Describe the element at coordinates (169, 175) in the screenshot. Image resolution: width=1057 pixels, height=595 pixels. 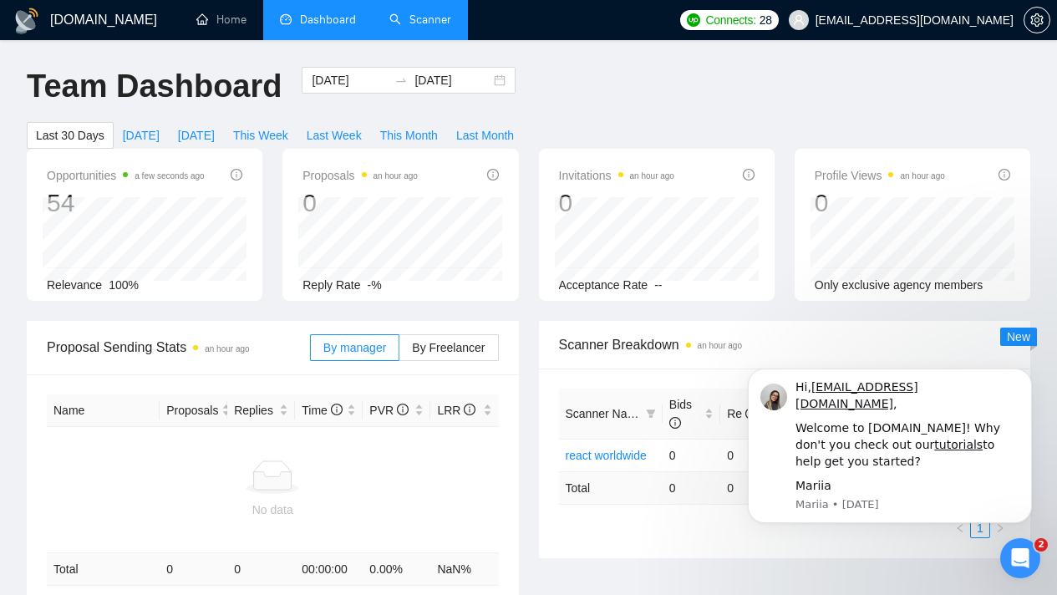
I see `time: a few seconds ago` at that location.